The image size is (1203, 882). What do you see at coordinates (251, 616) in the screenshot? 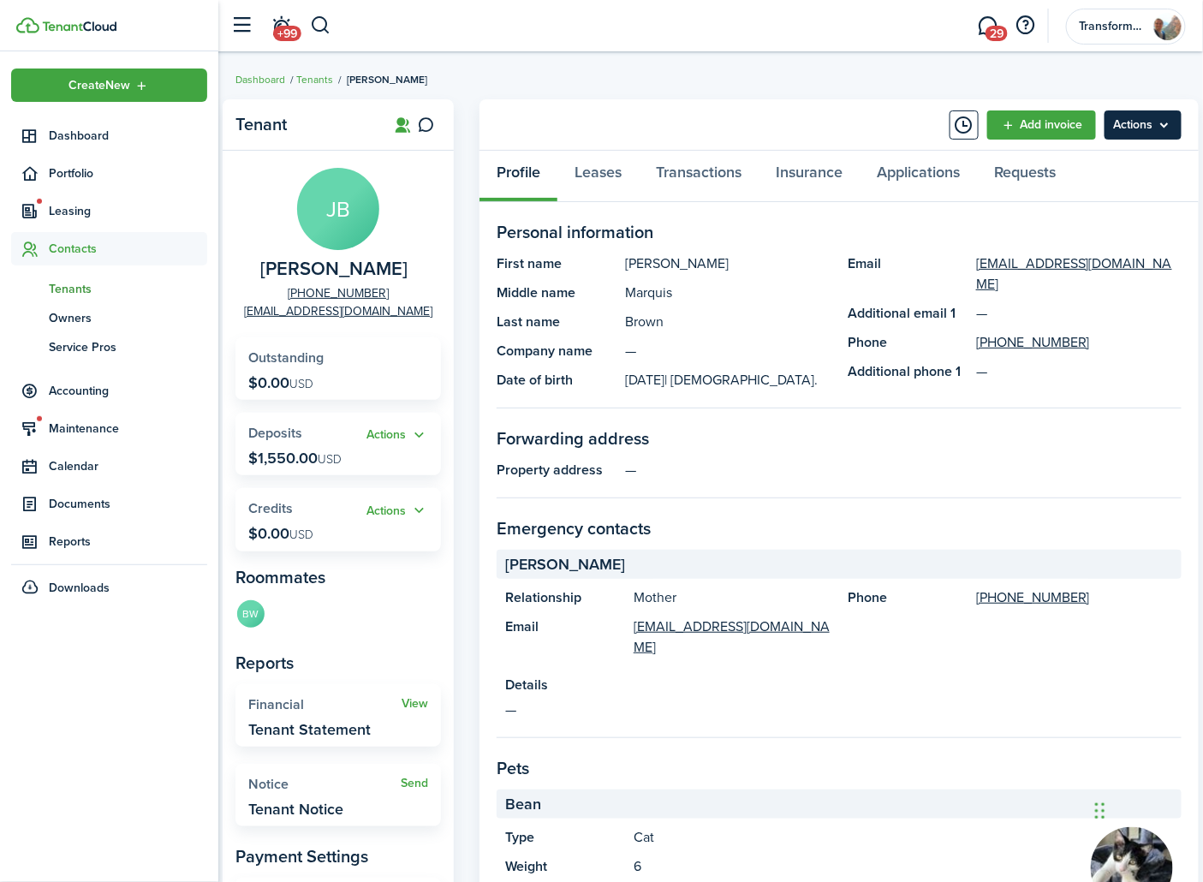
I see `a: BW` at bounding box center [251, 616].